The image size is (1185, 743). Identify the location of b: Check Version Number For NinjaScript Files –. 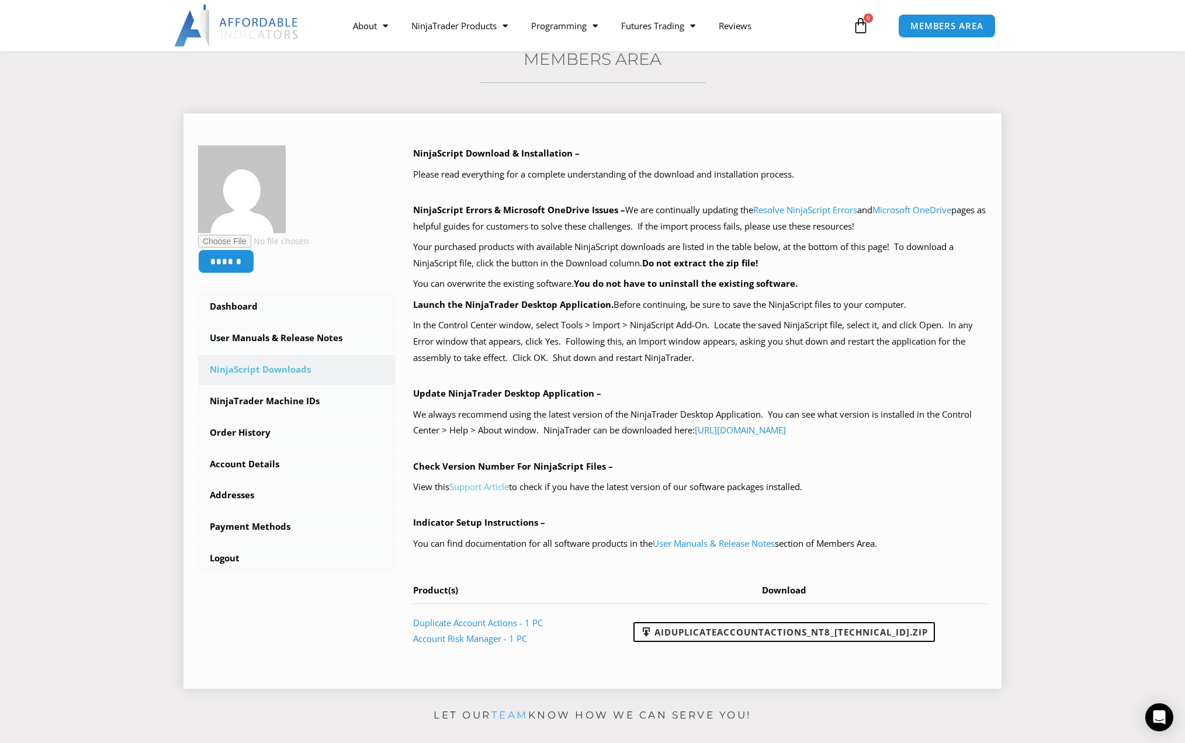
(513, 466).